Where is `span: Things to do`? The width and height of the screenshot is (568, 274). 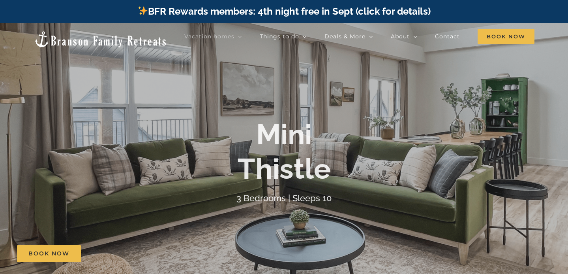 span: Things to do is located at coordinates (280, 36).